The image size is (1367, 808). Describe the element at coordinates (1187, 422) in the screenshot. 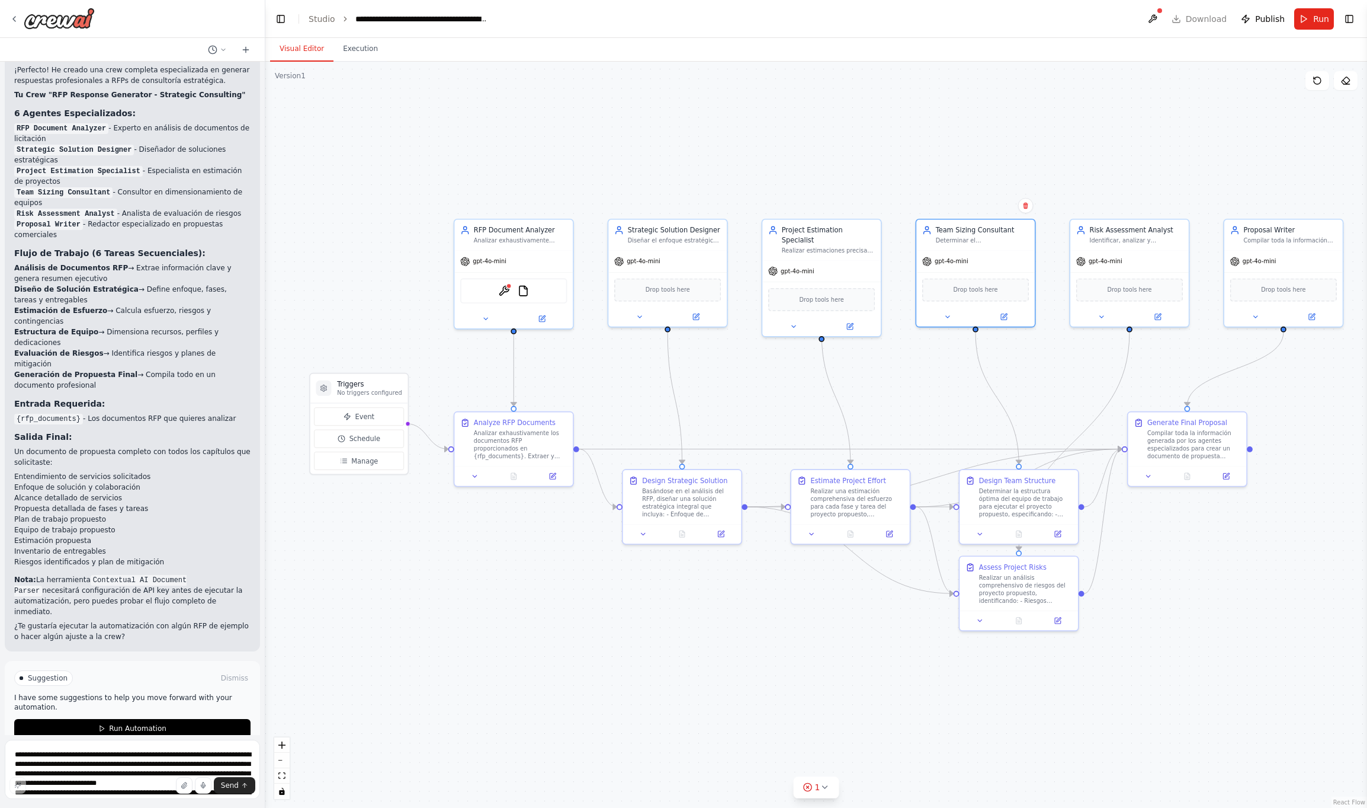

I see `div: Generate Final Proposal` at that location.